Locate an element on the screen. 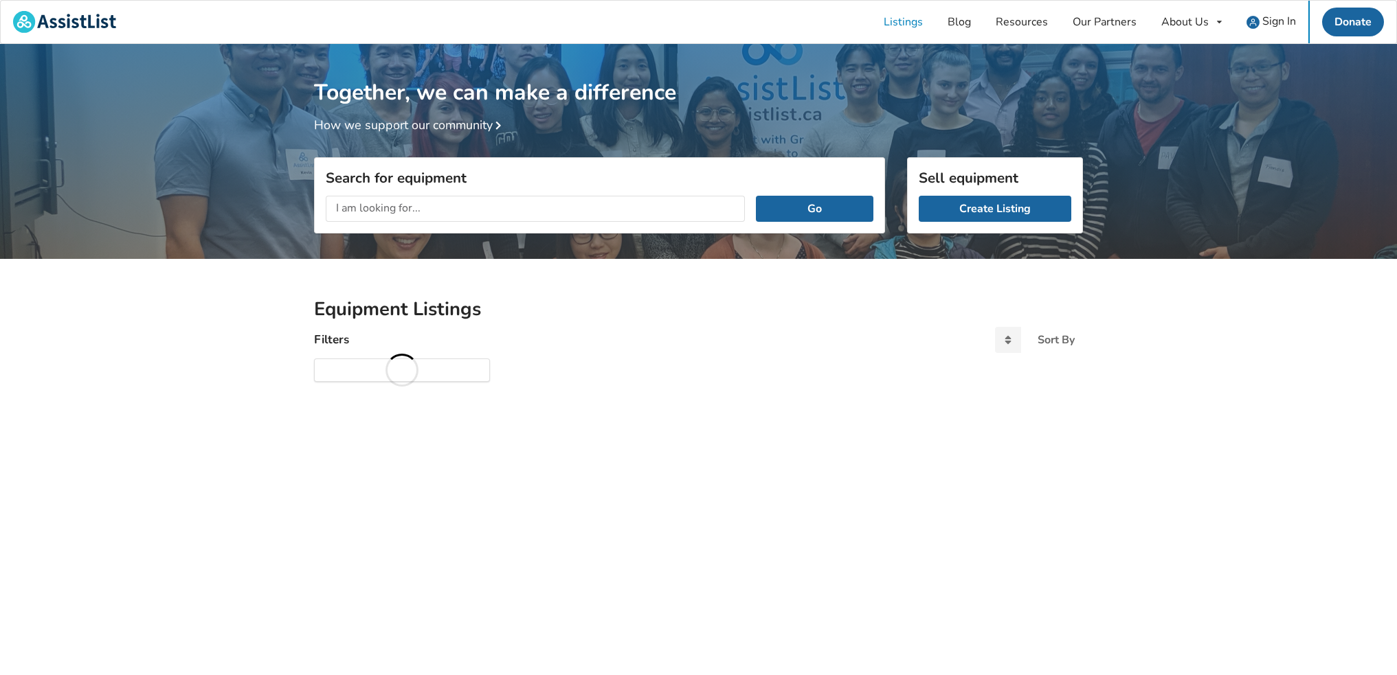 This screenshot has height=675, width=1397. input: I am looking for... is located at coordinates (535, 209).